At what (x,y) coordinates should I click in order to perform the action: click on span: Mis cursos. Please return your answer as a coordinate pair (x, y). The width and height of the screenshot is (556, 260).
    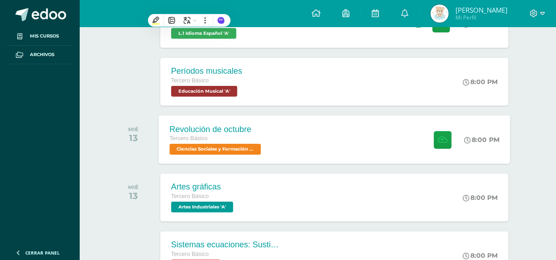
    Looking at the image, I should click on (44, 36).